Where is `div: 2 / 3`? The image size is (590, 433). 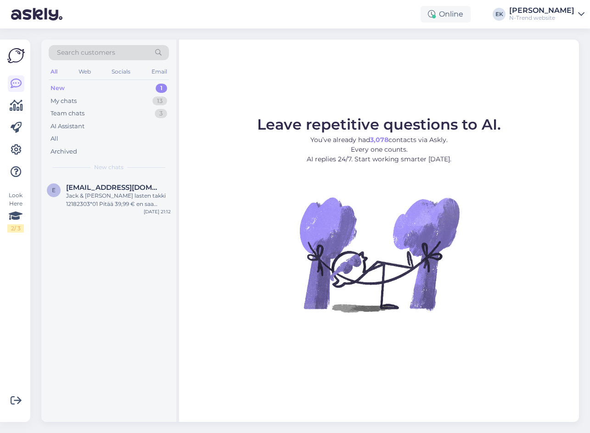 div: 2 / 3 is located at coordinates (16, 228).